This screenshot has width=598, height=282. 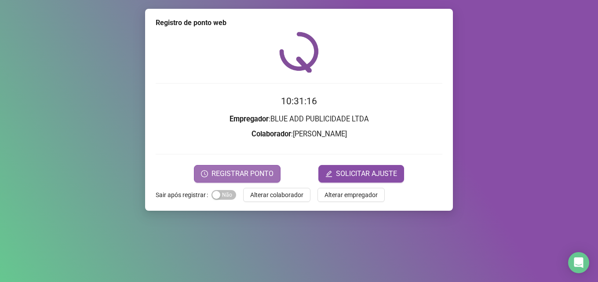 I want to click on button: Alterar colaborador, so click(x=277, y=195).